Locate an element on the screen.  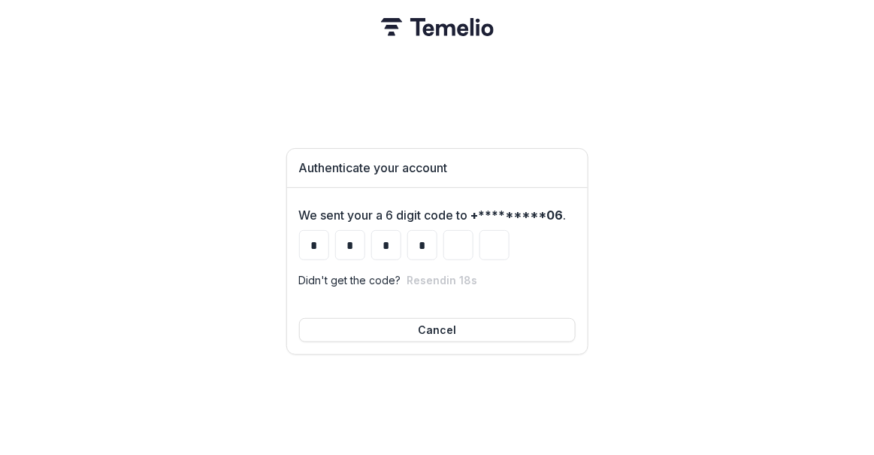
button: Resendin 18s is located at coordinates (443, 280).